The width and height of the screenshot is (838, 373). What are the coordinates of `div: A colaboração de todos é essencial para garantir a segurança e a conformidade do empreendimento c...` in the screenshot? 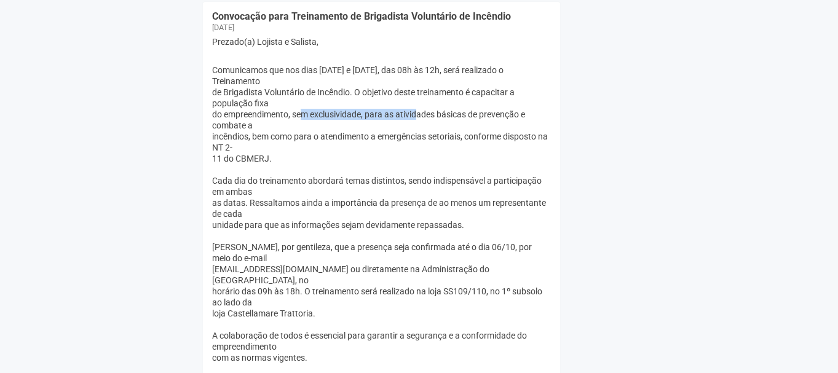 It's located at (381, 347).